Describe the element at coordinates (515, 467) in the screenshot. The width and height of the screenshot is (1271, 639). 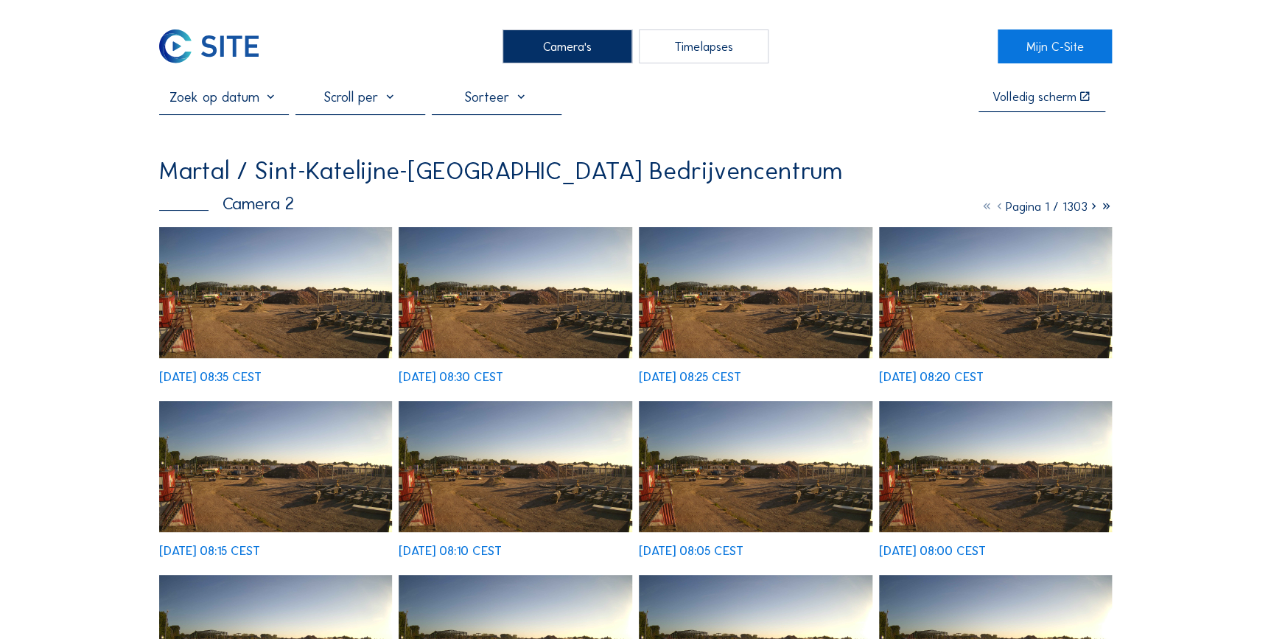
I see `img: image_52649313` at that location.